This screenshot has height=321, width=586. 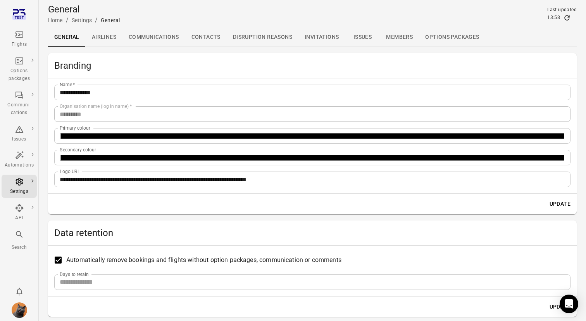 What do you see at coordinates (19, 160) in the screenshot?
I see `a: Automations` at bounding box center [19, 160].